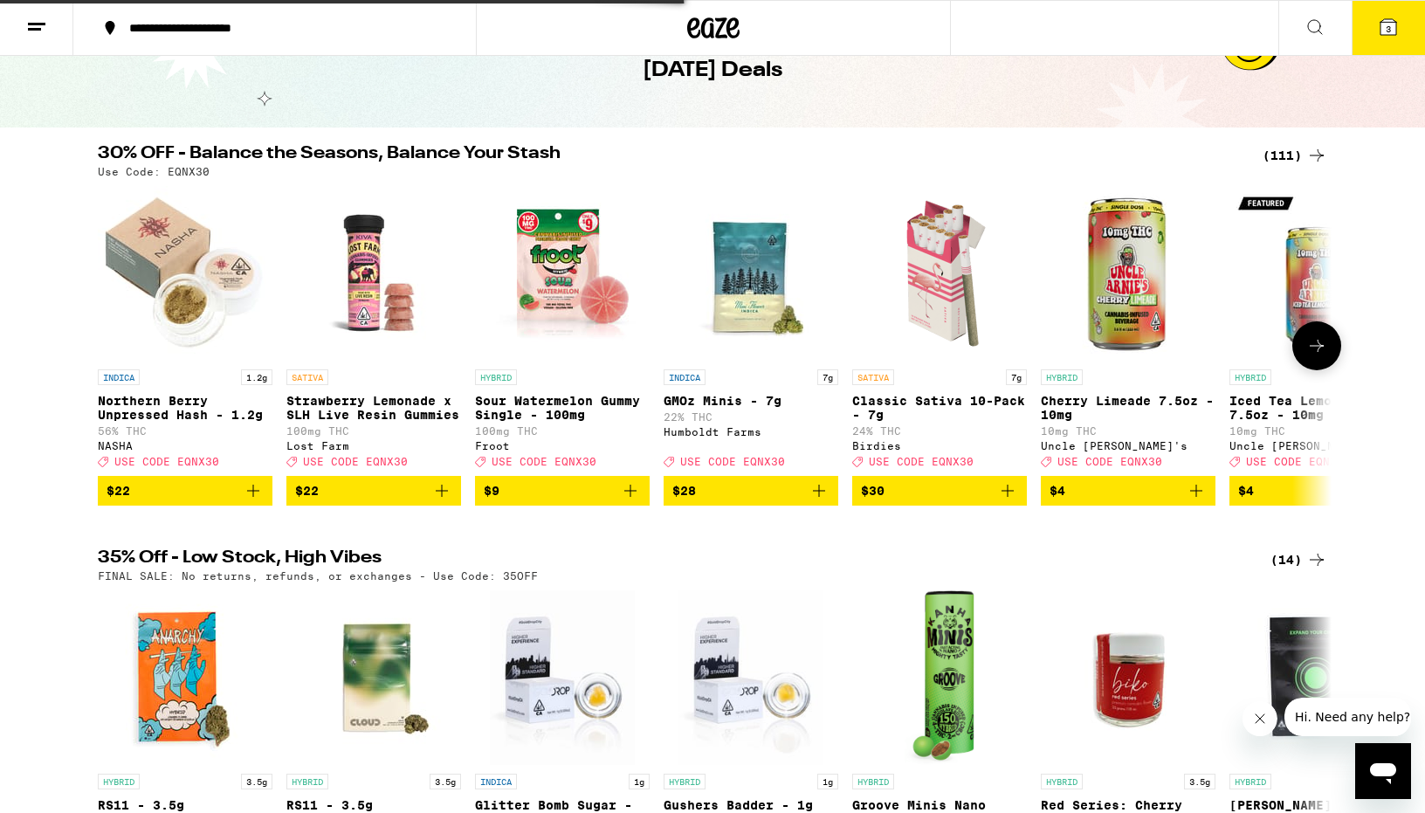 This screenshot has height=813, width=1425. What do you see at coordinates (940, 273) in the screenshot?
I see `img: Birdies - Classic Sativa 10-Pack - 7g` at bounding box center [940, 273].